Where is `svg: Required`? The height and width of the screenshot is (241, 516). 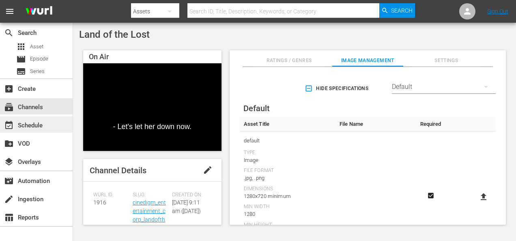 svg: Required is located at coordinates (431, 196).